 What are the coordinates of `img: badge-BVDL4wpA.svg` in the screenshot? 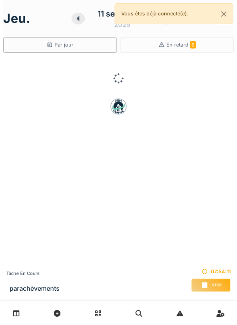 It's located at (118, 107).